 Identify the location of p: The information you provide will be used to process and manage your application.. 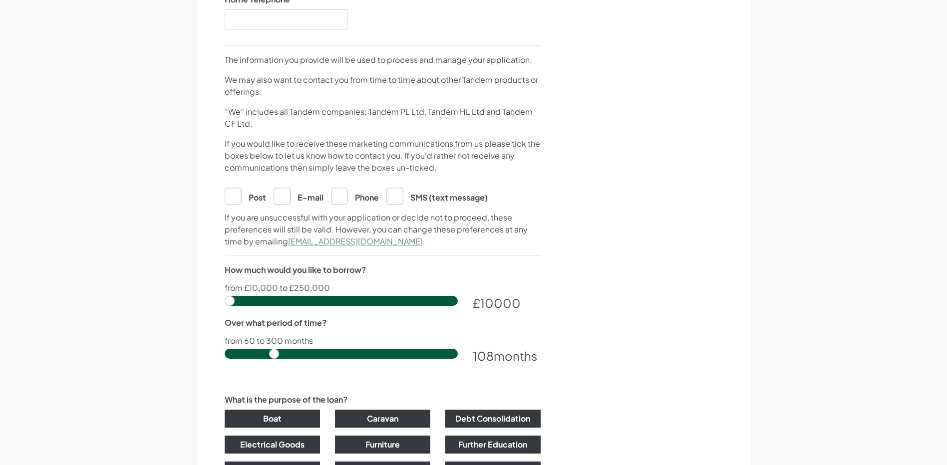
(382, 60).